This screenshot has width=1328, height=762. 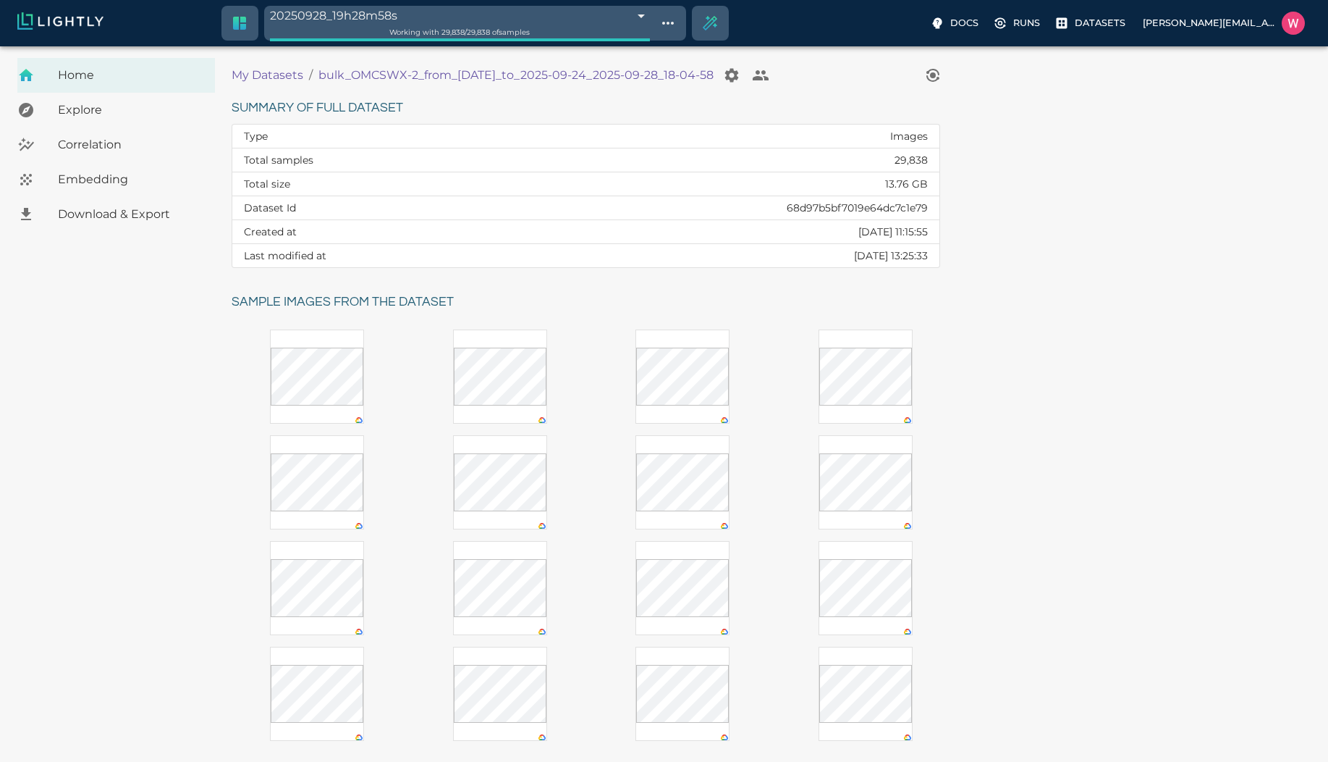 I want to click on a: My Datasets, so click(x=267, y=75).